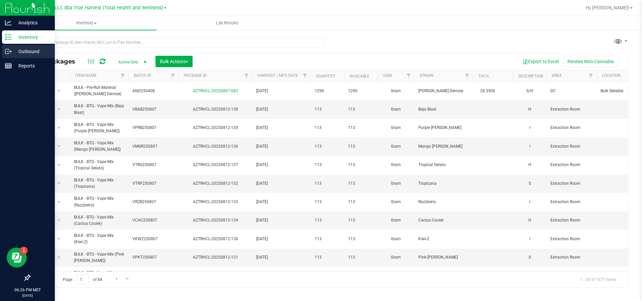 The width and height of the screenshot is (642, 301). Describe the element at coordinates (82, 280) in the screenshot. I see `span: Page of 84` at that location.